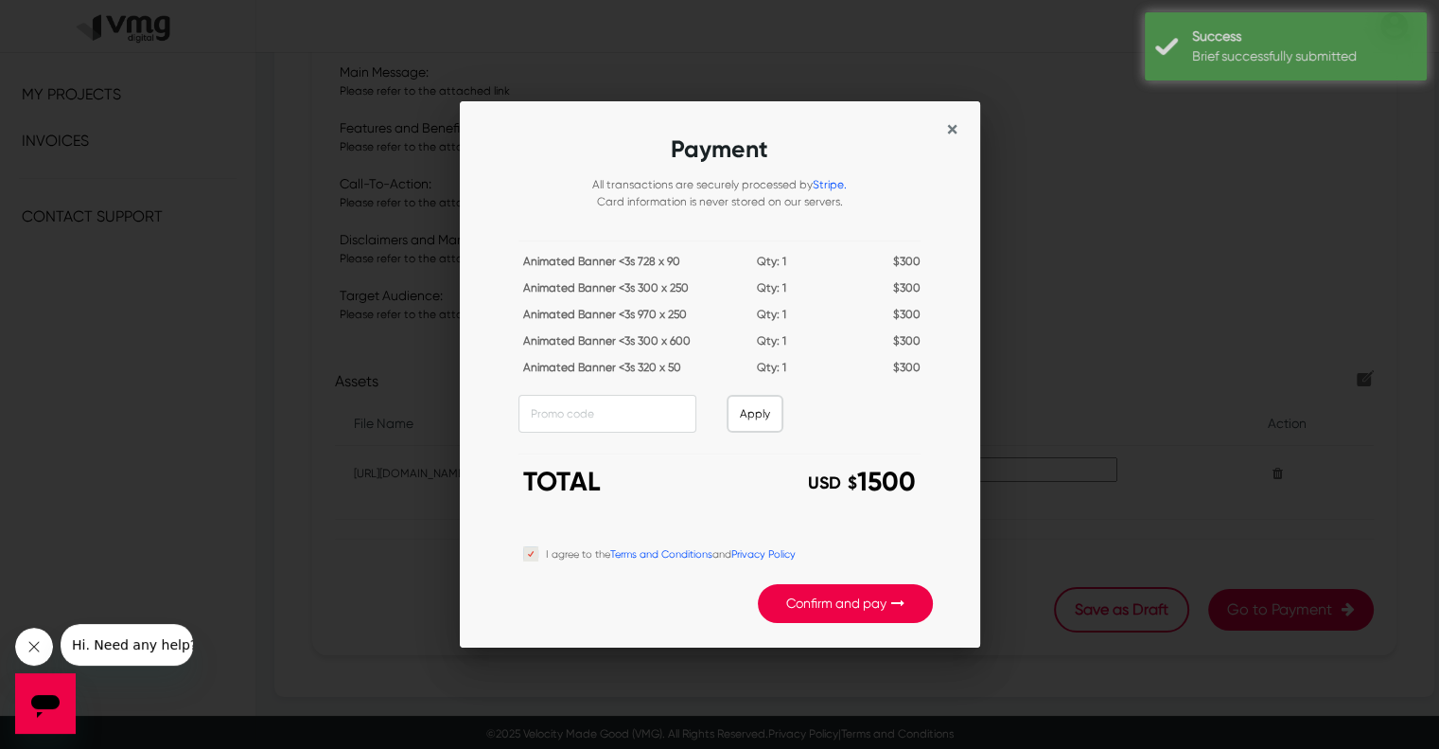 This screenshot has height=749, width=1439. What do you see at coordinates (824, 484) in the screenshot?
I see `span: USD` at bounding box center [824, 484].